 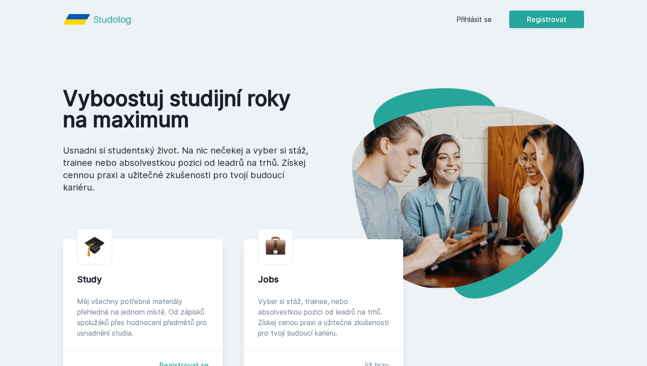 I want to click on h1: Vyboostuj studijní roky na maximum, so click(x=186, y=109).